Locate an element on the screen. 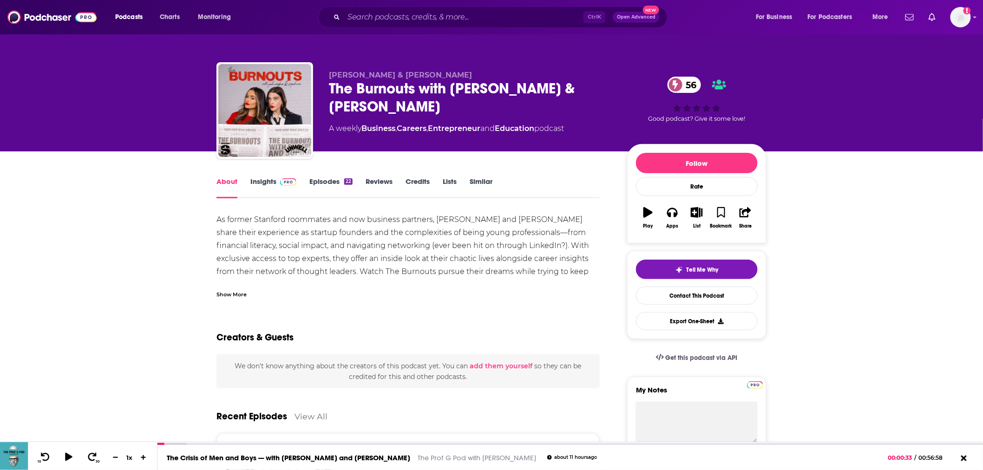 Image resolution: width=983 pixels, height=470 pixels. button: Export One-Sheet is located at coordinates (697, 321).